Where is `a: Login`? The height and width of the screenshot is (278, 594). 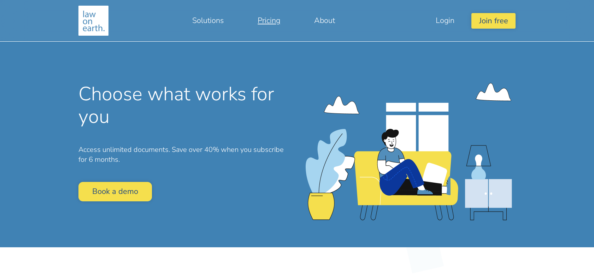
a: Login is located at coordinates (445, 21).